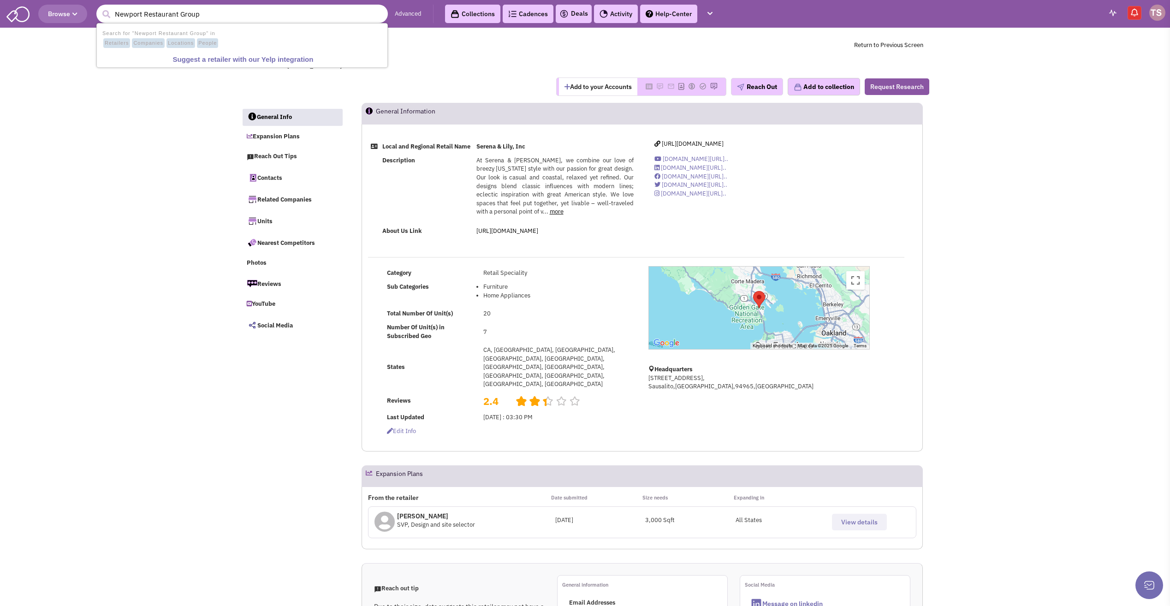 Image resolution: width=1170 pixels, height=606 pixels. What do you see at coordinates (436, 524) in the screenshot?
I see `span: SVP, Design and site selector` at bounding box center [436, 524].